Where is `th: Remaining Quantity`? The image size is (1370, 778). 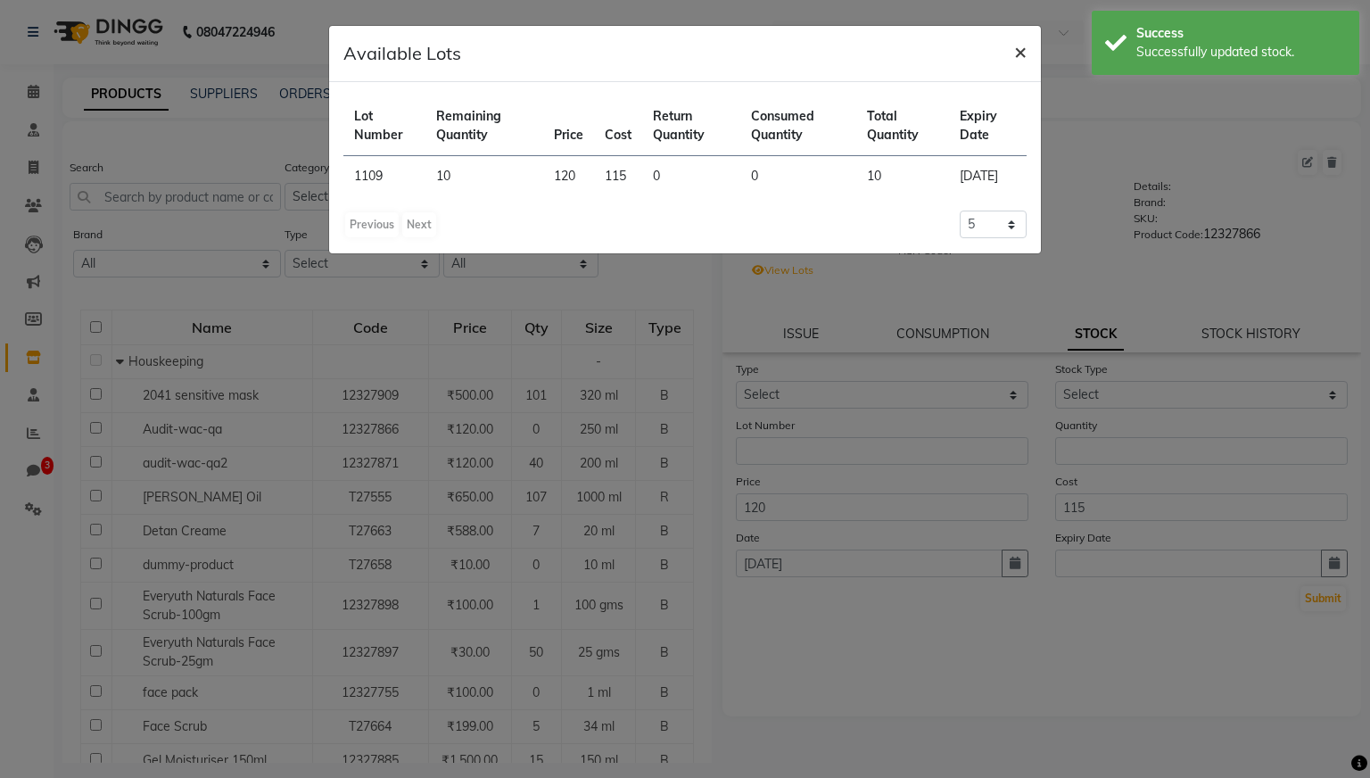
th: Remaining Quantity is located at coordinates (484, 126).